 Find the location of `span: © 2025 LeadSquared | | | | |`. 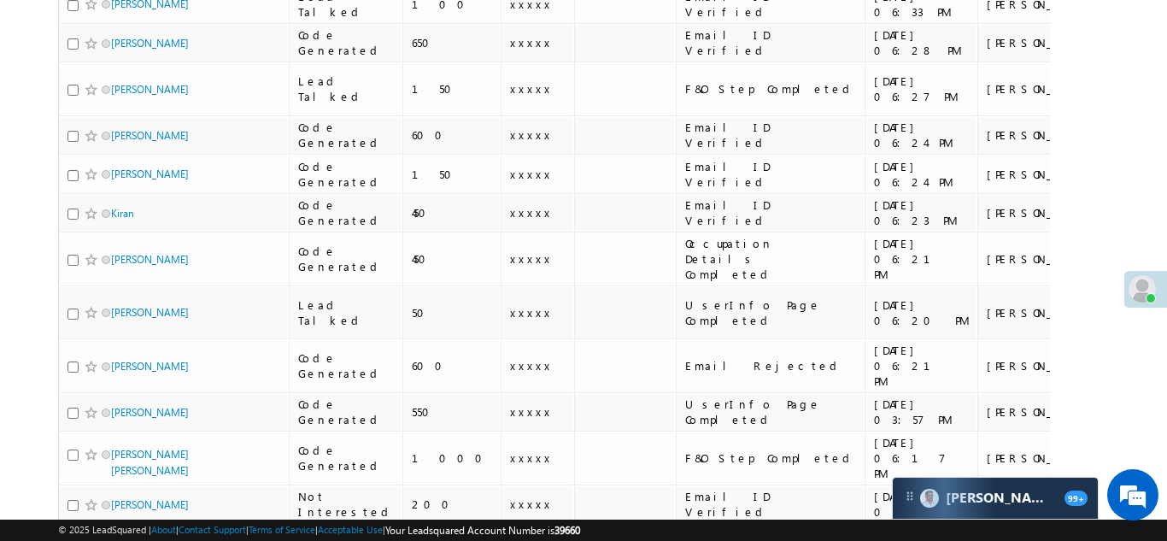

span: © 2025 LeadSquared | | | | | is located at coordinates (319, 530).